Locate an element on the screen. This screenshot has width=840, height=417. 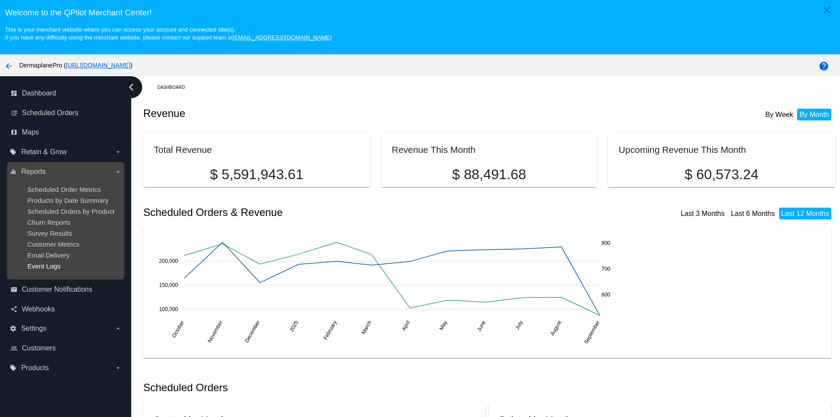
text: February is located at coordinates (330, 330).